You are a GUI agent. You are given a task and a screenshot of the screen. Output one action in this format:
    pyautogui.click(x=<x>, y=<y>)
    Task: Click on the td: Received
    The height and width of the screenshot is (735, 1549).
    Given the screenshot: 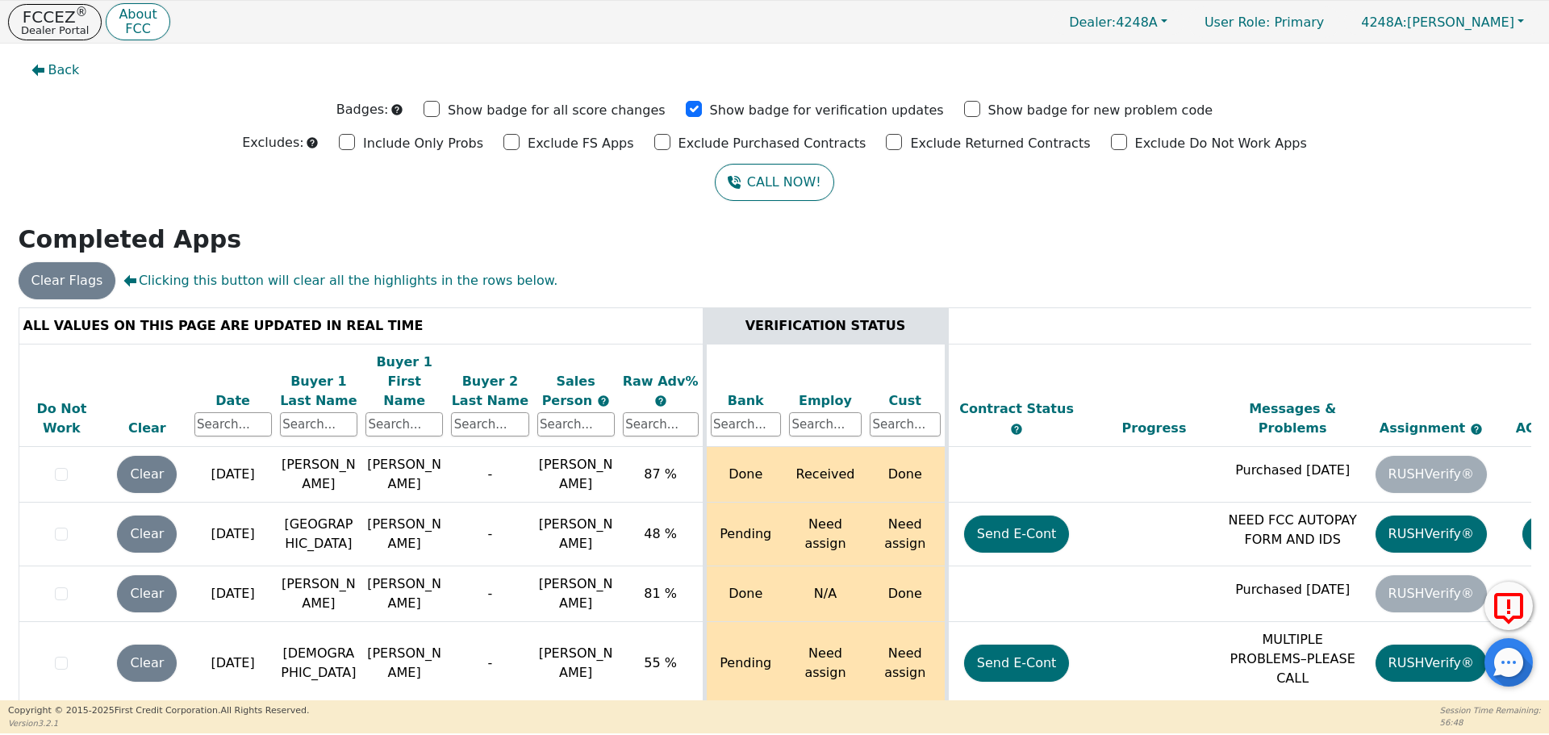 What is the action you would take?
    pyautogui.click(x=825, y=474)
    